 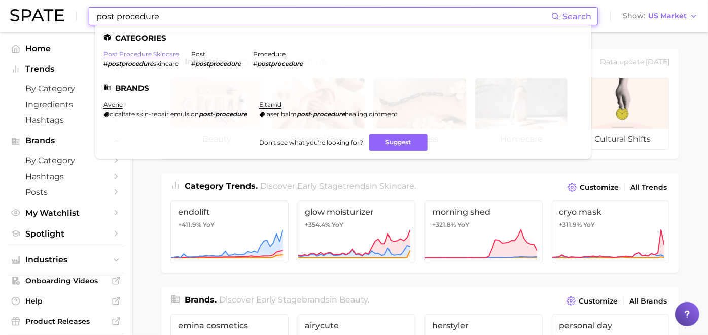 What do you see at coordinates (343, 38) in the screenshot?
I see `li: Categories` at bounding box center [343, 38].